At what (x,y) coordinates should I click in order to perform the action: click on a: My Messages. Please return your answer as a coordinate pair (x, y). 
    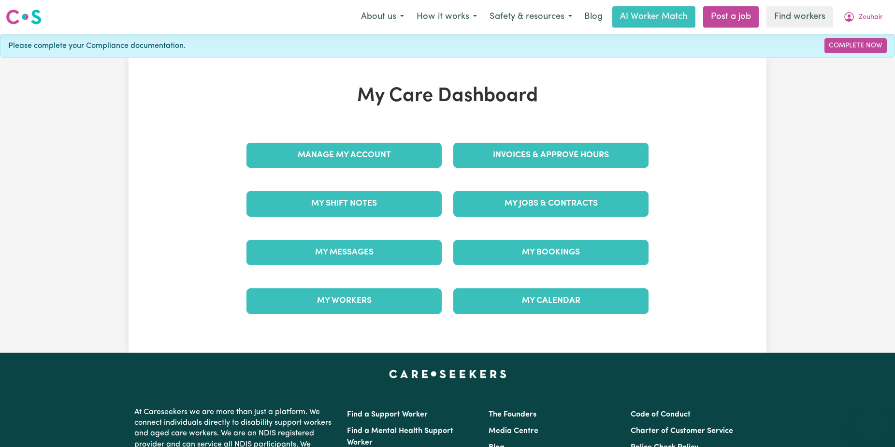
    Looking at the image, I should click on (344, 252).